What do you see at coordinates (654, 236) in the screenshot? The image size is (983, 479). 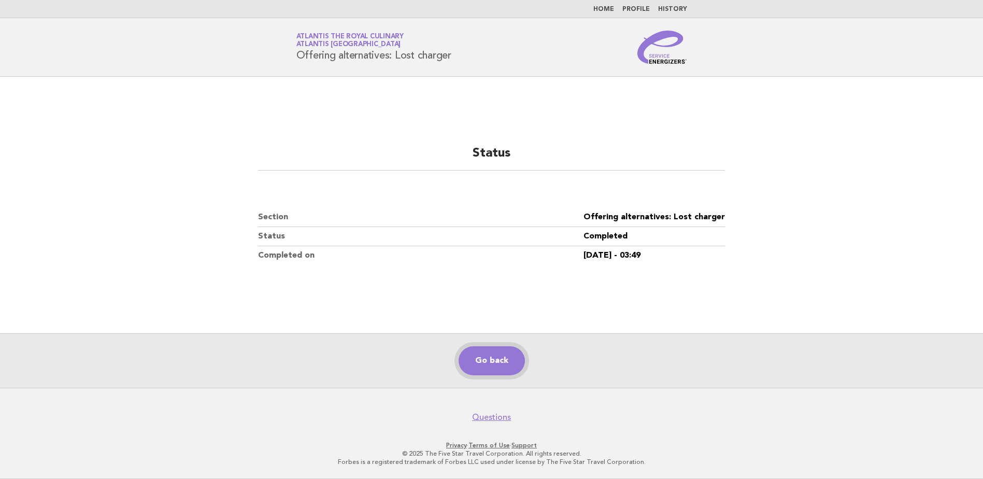 I see `dd: Completed` at bounding box center [654, 236].